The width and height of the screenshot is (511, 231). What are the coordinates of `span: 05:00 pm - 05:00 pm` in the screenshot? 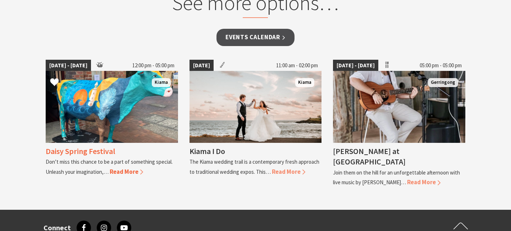 It's located at (440, 65).